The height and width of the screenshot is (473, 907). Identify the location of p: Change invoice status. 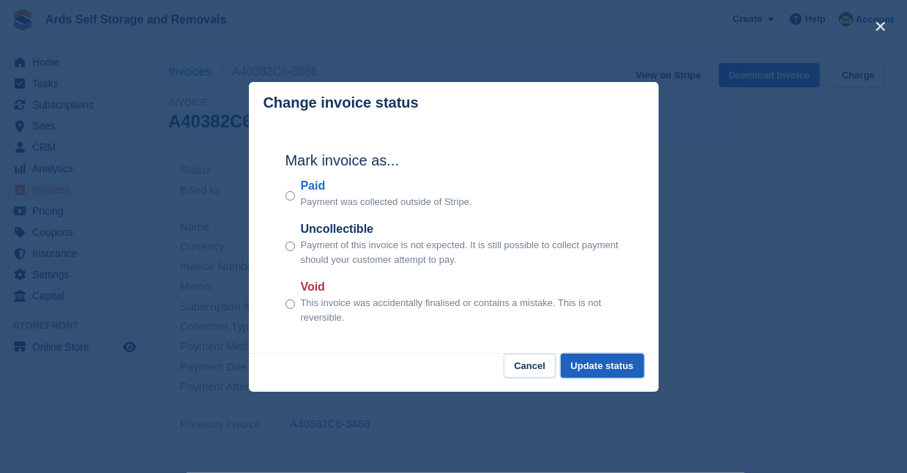
(341, 102).